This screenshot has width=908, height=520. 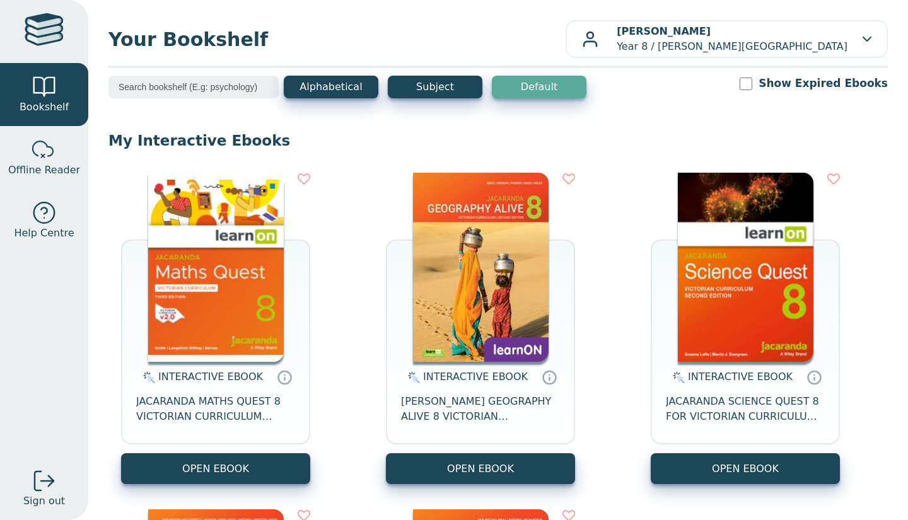 What do you see at coordinates (745, 267) in the screenshot?
I see `img: fffb2005-5288-ea11-a992-0272d098c78b.png` at bounding box center [745, 267].